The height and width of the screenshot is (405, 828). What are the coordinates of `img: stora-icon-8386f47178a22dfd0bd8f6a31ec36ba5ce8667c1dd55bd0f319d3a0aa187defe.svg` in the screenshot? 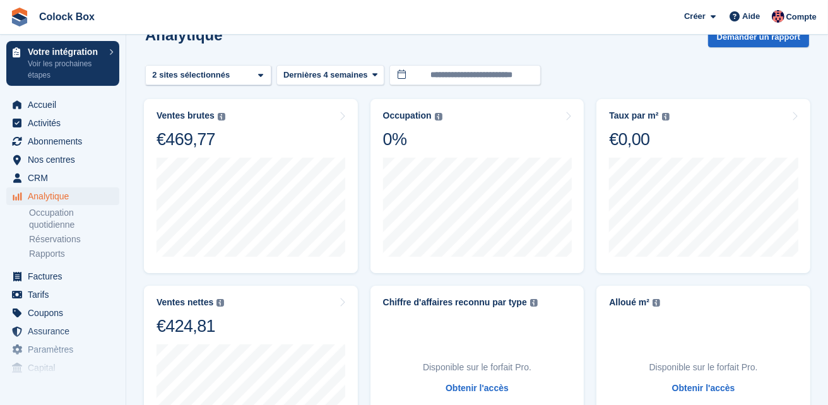 It's located at (20, 17).